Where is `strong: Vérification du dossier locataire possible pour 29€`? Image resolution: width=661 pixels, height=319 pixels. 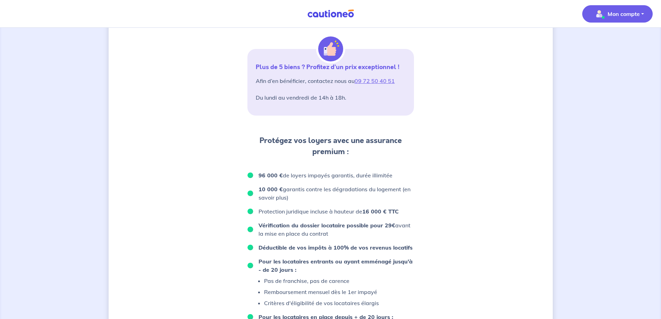
strong: Vérification du dossier locataire possible pour 29€ is located at coordinates (327, 225).